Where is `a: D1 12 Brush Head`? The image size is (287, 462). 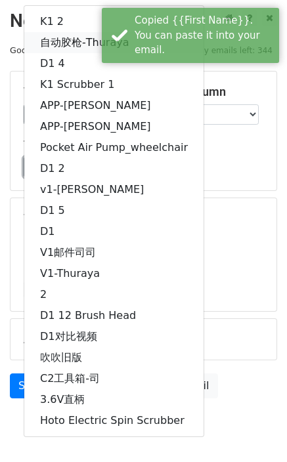 a: D1 12 Brush Head is located at coordinates (113, 315).